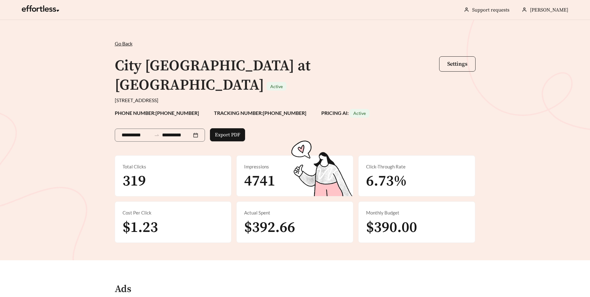  I want to click on div: Impressions, so click(295, 167).